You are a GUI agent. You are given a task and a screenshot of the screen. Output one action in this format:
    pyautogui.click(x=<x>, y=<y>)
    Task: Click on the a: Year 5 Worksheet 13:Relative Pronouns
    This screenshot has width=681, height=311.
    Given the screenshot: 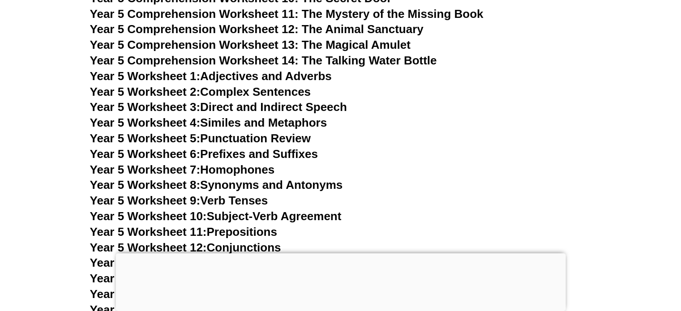 What is the action you would take?
    pyautogui.click(x=199, y=263)
    